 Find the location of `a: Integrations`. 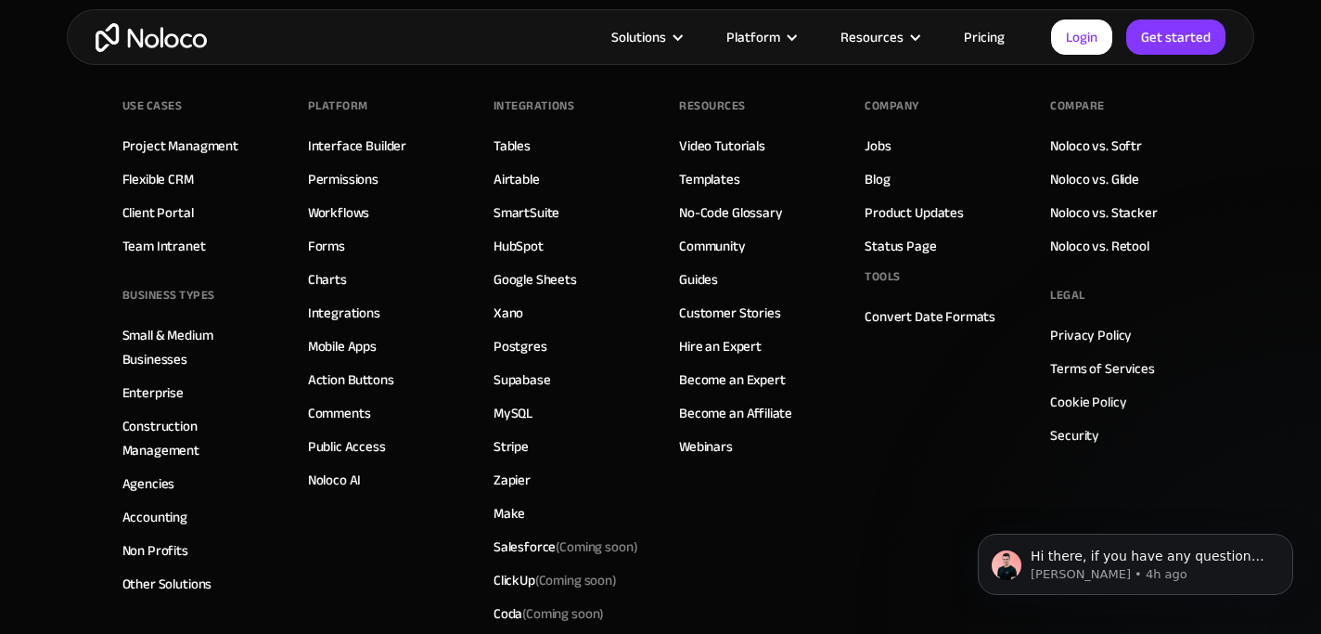

a: Integrations is located at coordinates (344, 313).